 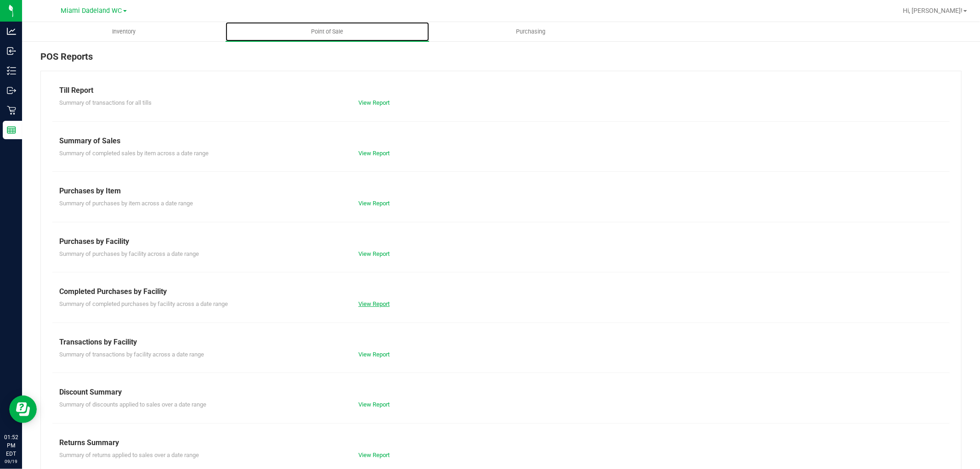 What do you see at coordinates (91, 11) in the screenshot?
I see `span: Miami Dadeland WC` at bounding box center [91, 11].